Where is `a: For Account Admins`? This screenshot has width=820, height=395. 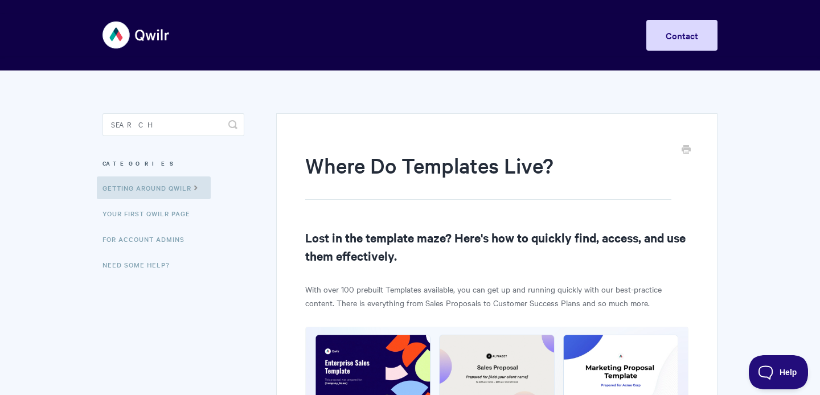 a: For Account Admins is located at coordinates (147, 239).